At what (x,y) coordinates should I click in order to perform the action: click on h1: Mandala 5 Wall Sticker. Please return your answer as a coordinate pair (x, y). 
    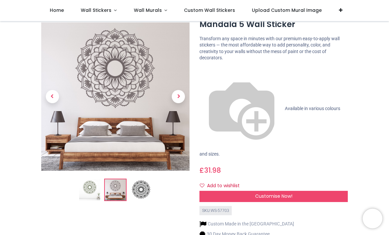
    Looking at the image, I should click on (274, 24).